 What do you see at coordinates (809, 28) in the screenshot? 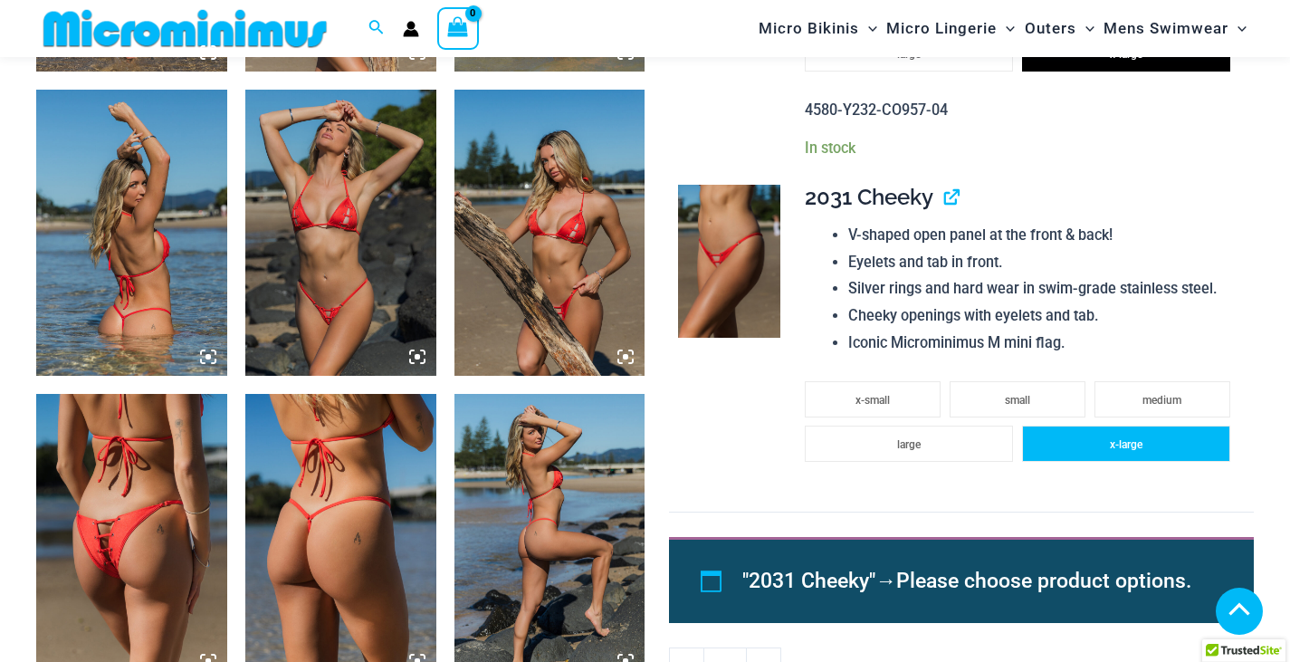
I see `span: Micro Bikinis` at bounding box center [809, 28].